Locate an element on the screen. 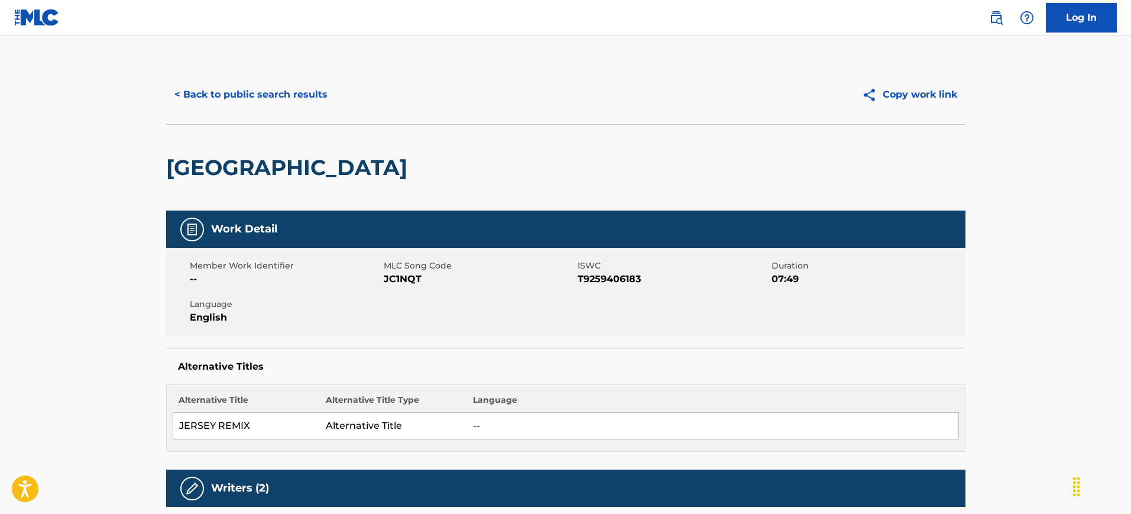 The width and height of the screenshot is (1131, 514). img: search is located at coordinates (996, 18).